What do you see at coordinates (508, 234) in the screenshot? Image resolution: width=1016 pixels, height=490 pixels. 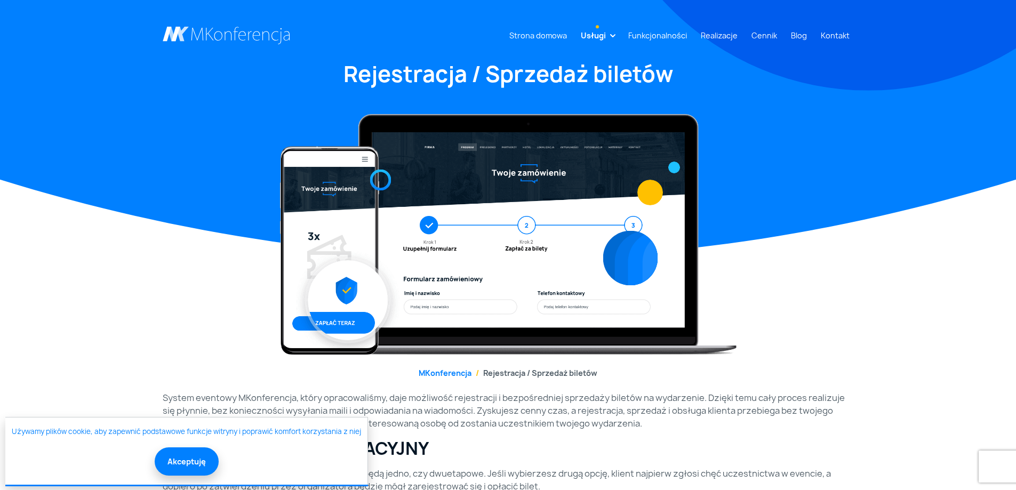 I see `img: Rejestracja / Sprzedaż biletów` at bounding box center [508, 234].